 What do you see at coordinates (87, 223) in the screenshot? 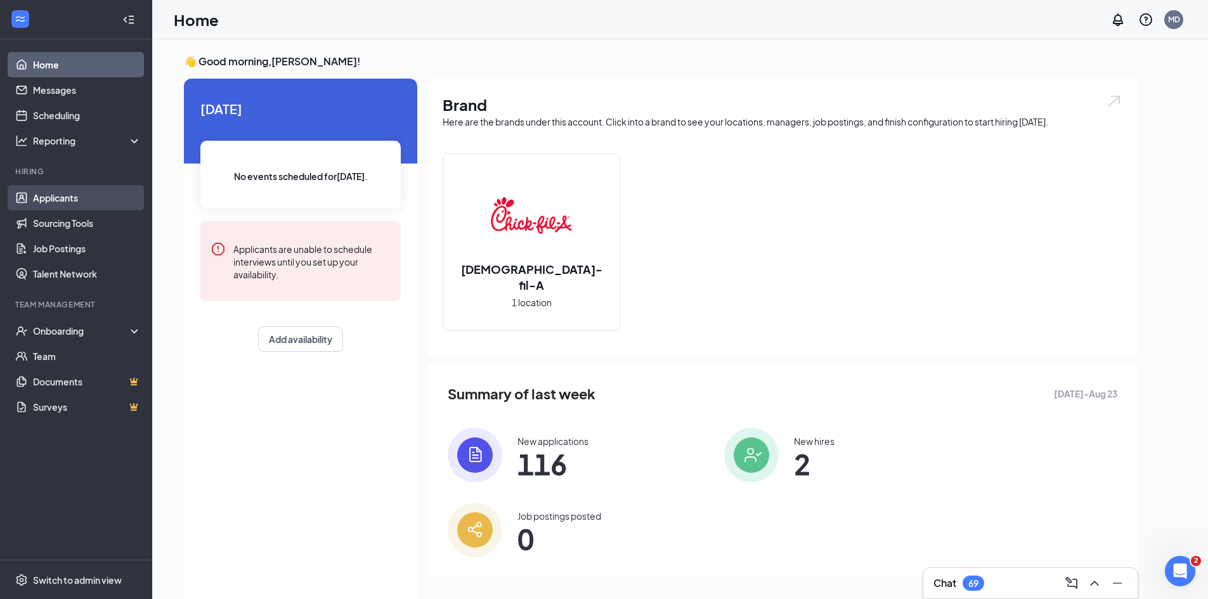
I see `a: Sourcing Tools` at bounding box center [87, 223].